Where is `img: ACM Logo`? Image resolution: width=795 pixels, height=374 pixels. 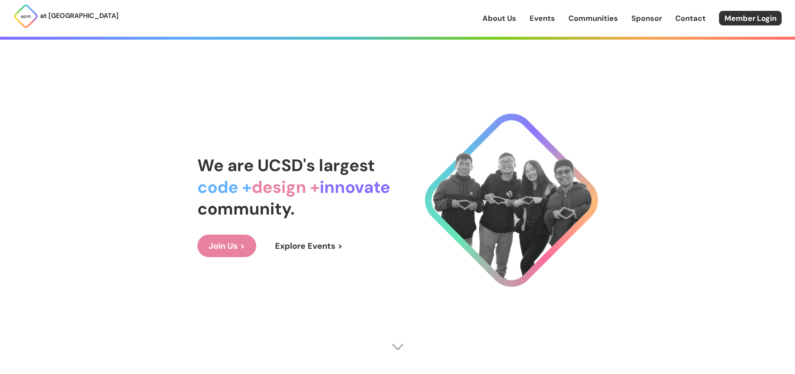
img: ACM Logo is located at coordinates (26, 16).